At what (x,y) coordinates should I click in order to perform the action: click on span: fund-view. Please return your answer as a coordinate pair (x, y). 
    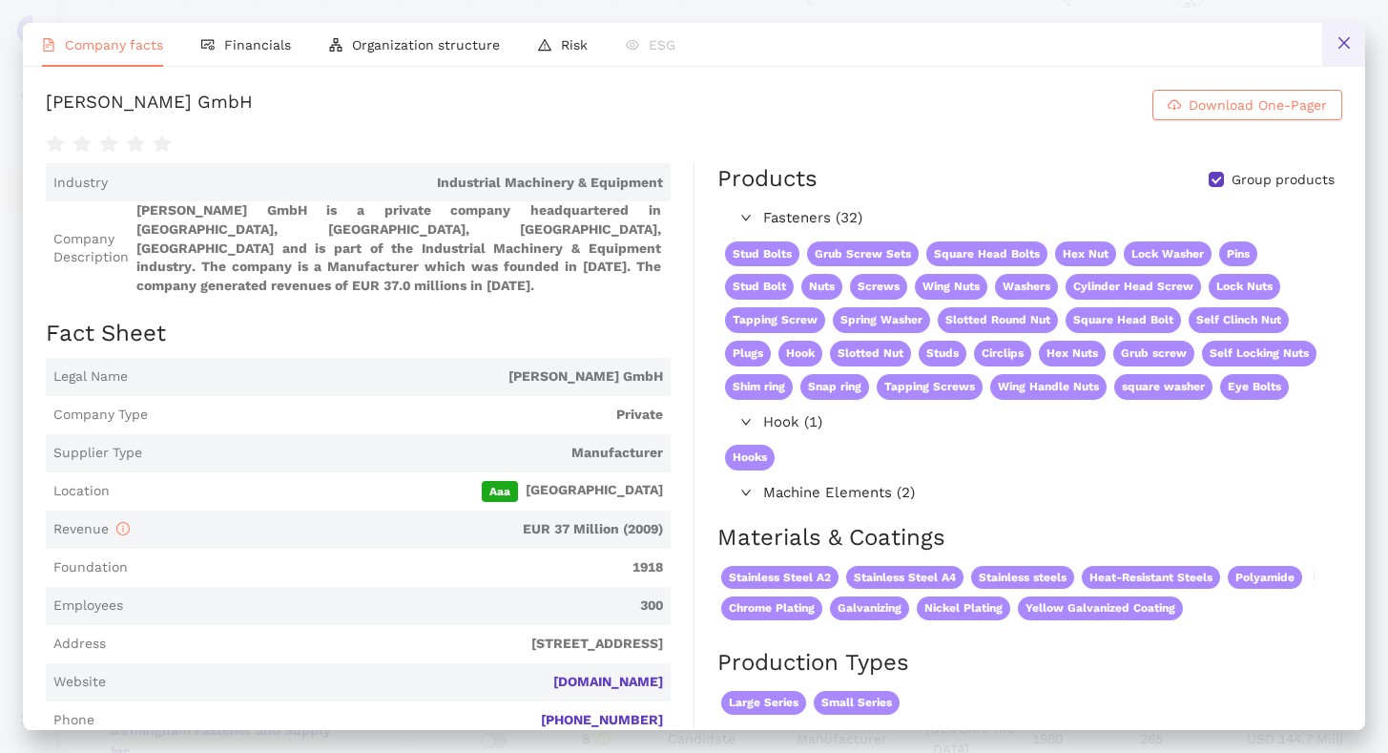
    Looking at the image, I should click on (208, 45).